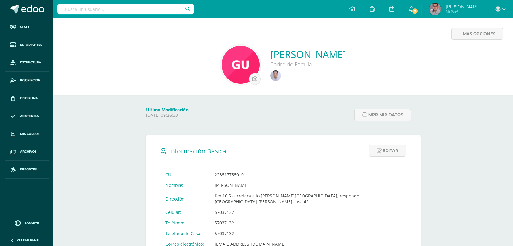 Image resolution: width=513 pixels, height=246 pixels. I want to click on a: Soporte, so click(27, 223).